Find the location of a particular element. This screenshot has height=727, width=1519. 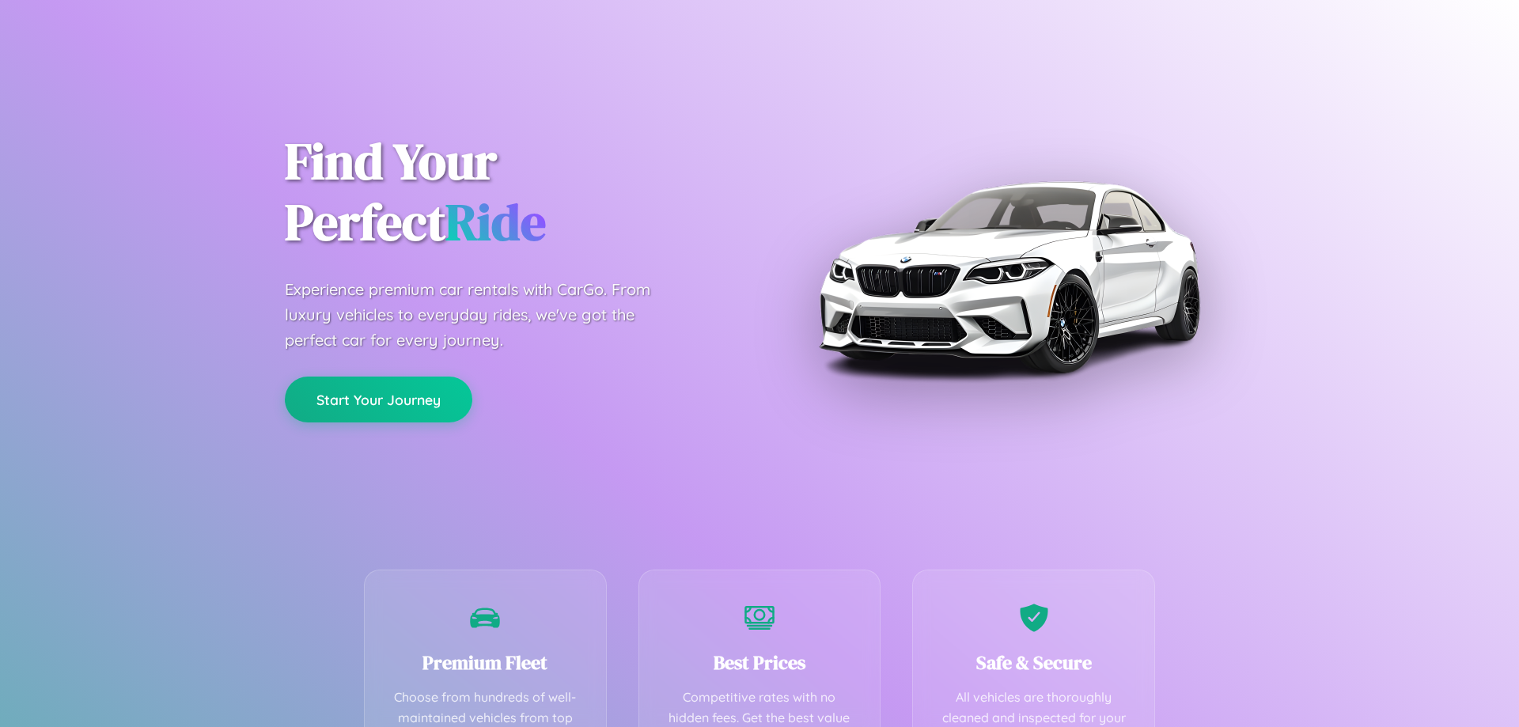

span: Ride is located at coordinates (495, 222).